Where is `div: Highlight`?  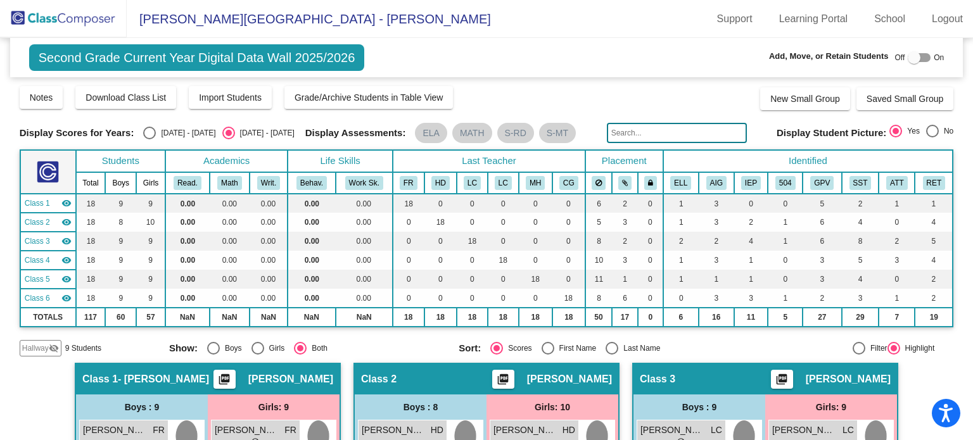 div: Highlight is located at coordinates (917, 348).